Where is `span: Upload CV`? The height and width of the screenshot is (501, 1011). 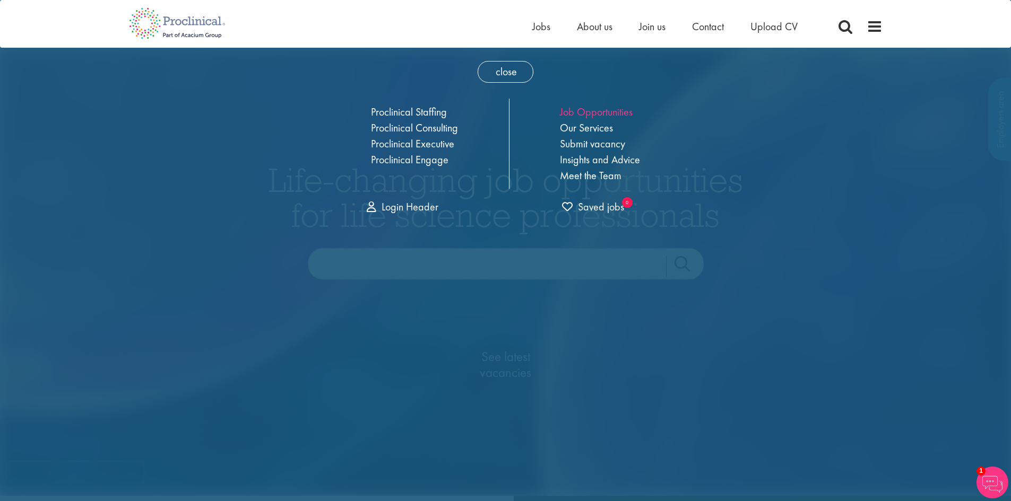 span: Upload CV is located at coordinates (774, 27).